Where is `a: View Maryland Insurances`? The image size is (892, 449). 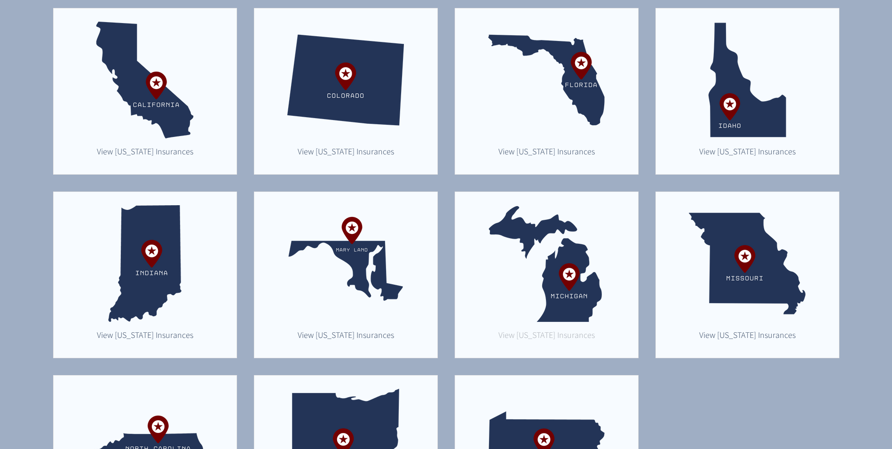
a: View Maryland Insurances is located at coordinates (346, 334).